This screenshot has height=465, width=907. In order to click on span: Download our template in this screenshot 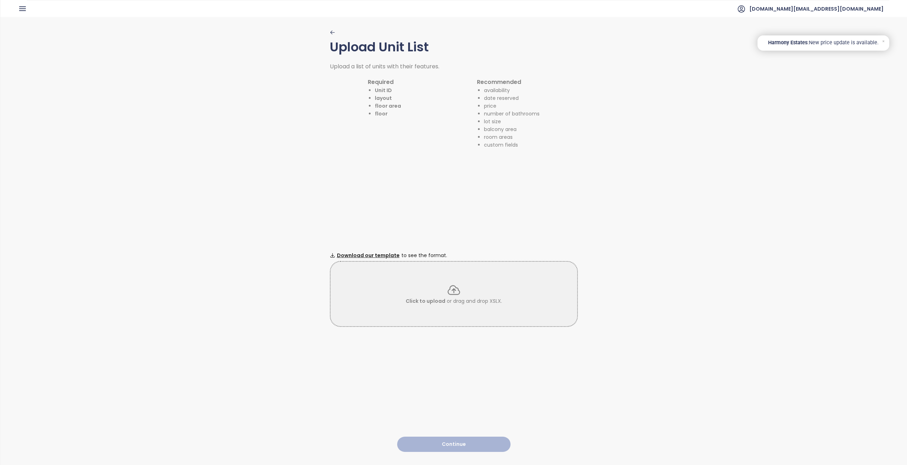, I will do `click(368, 256)`.